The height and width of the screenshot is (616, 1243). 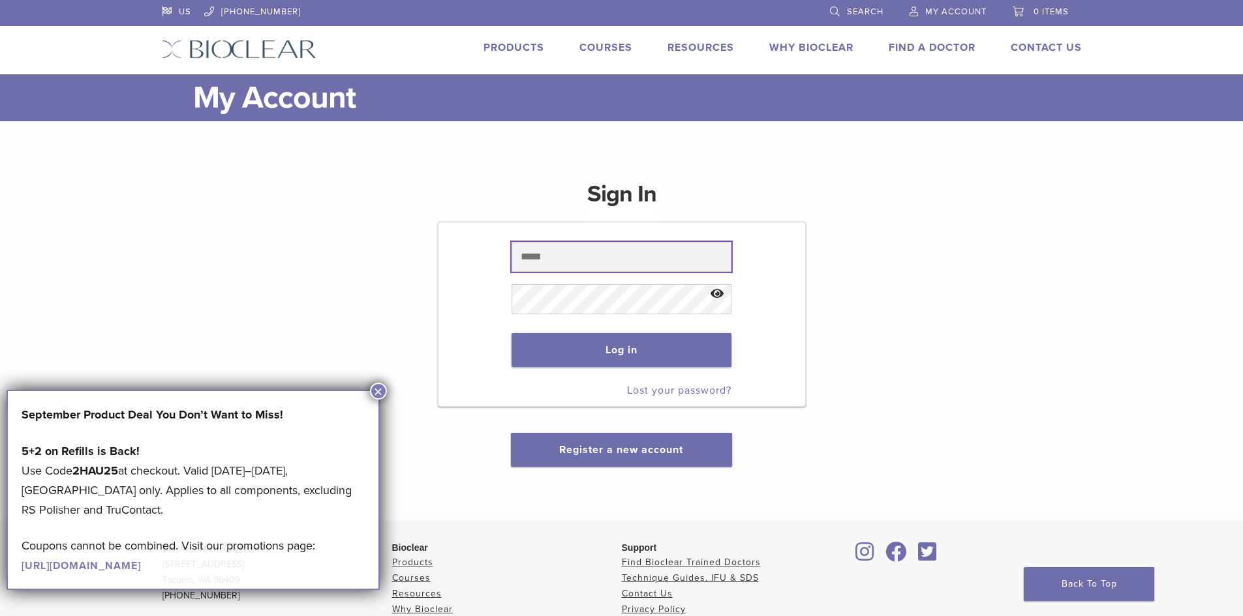 I want to click on button: Show password, so click(x=717, y=294).